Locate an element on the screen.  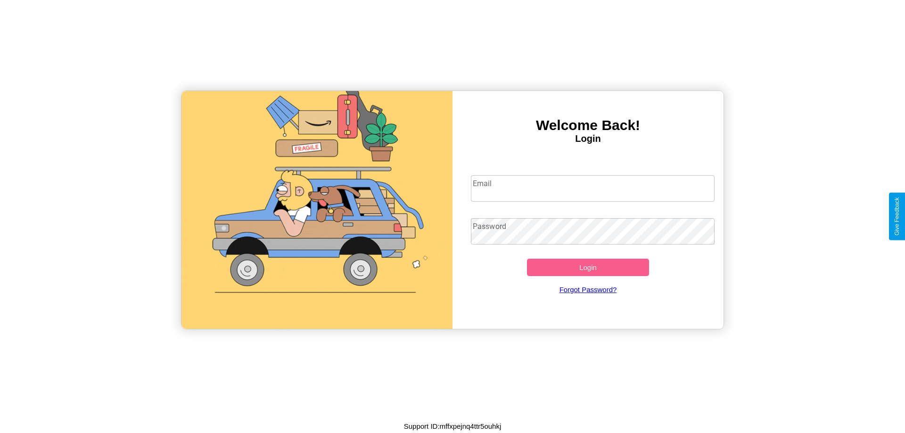
p: Support ID: mffxpejnq4ttr5ouhkj is located at coordinates (453, 426).